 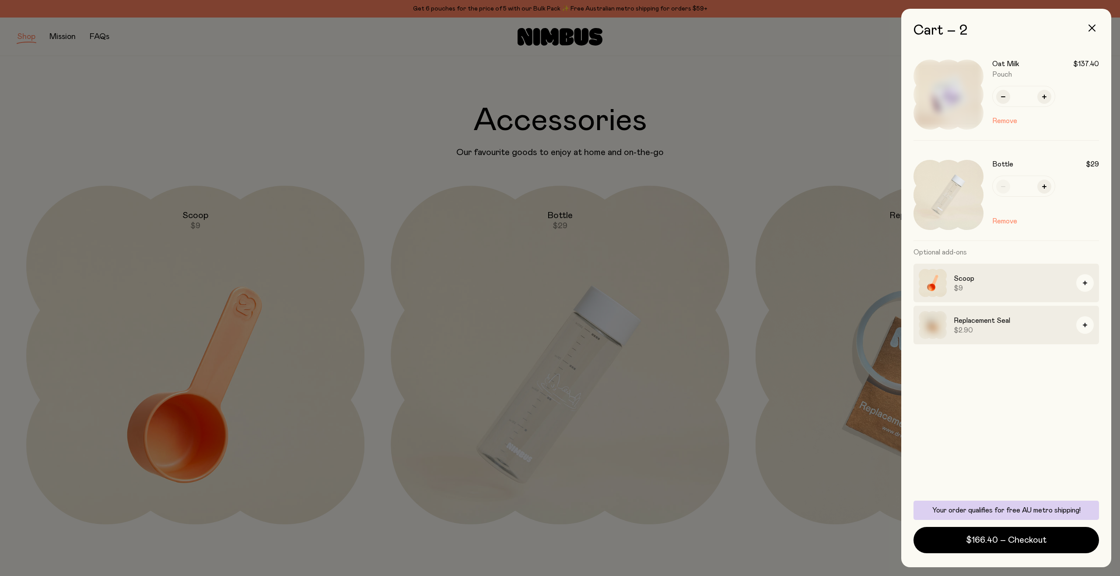 I want to click on h3: Bottle, so click(x=1003, y=164).